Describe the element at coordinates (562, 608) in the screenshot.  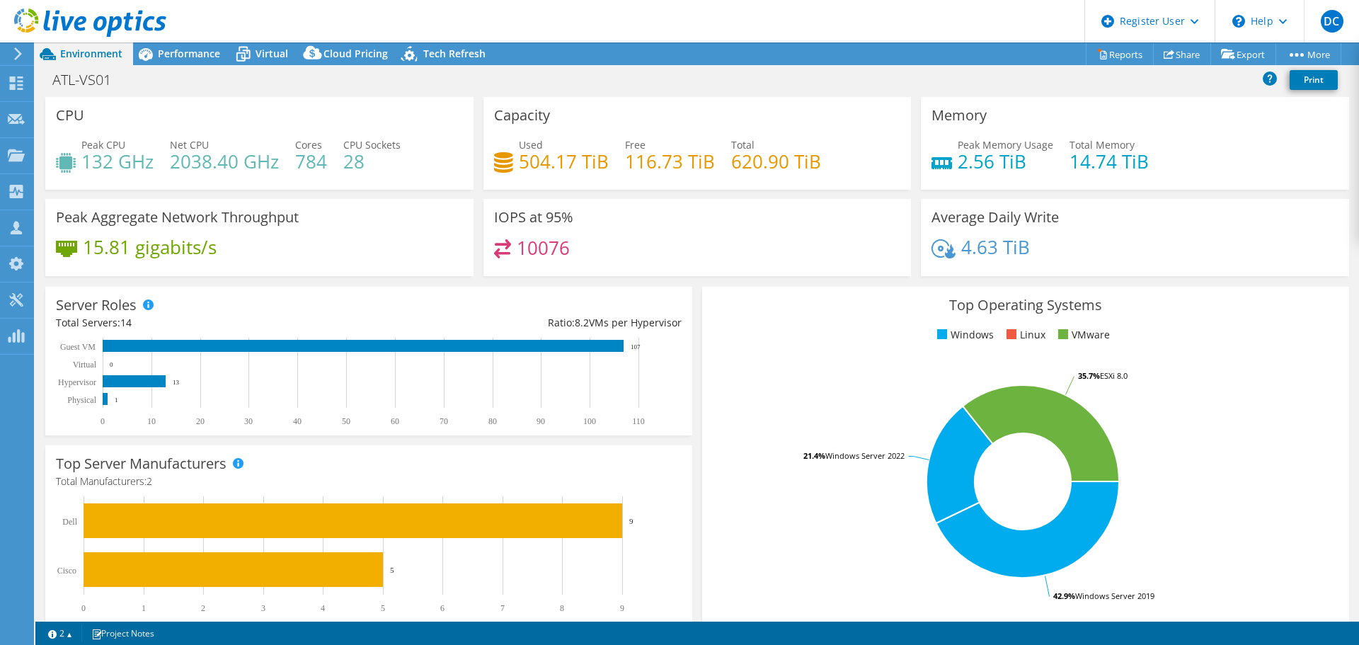
I see `text: 8` at that location.